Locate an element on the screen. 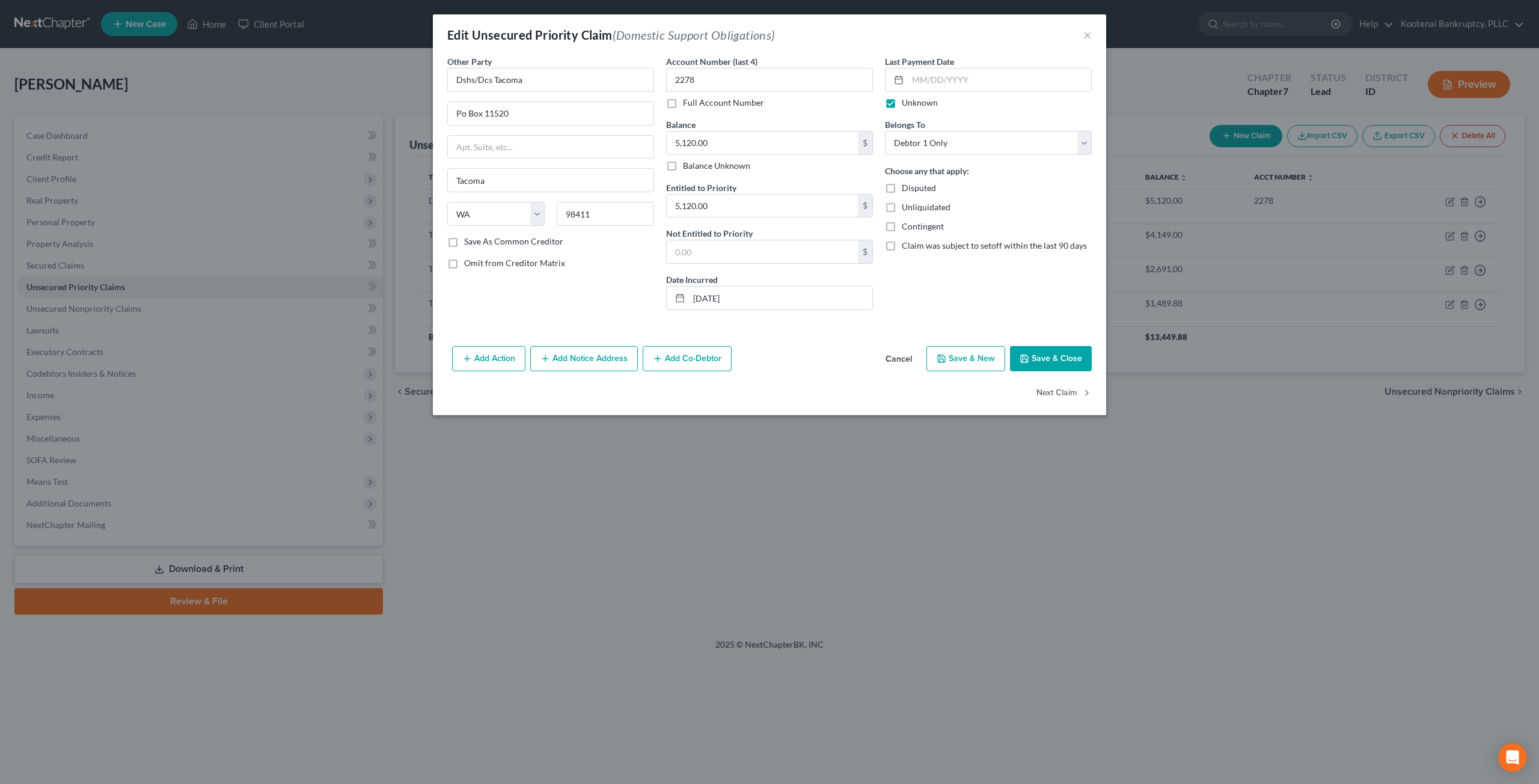  div: Edit Unsecured Priority Claim is located at coordinates (611, 34).